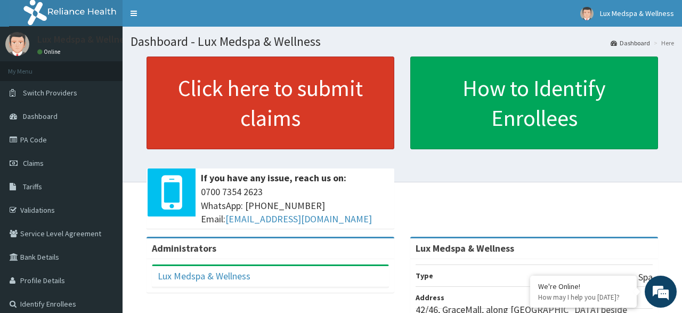 This screenshot has height=313, width=682. I want to click on b: Type, so click(424, 276).